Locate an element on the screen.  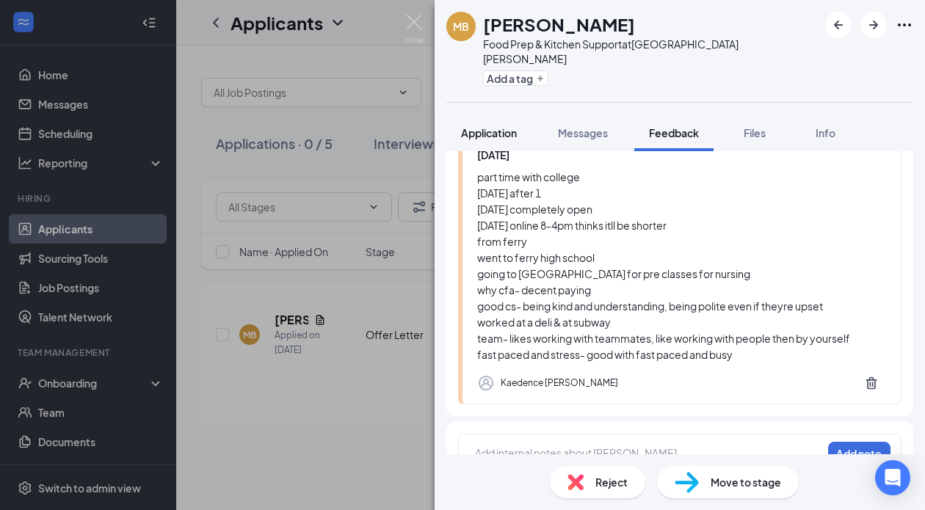
span: Application is located at coordinates (489, 133).